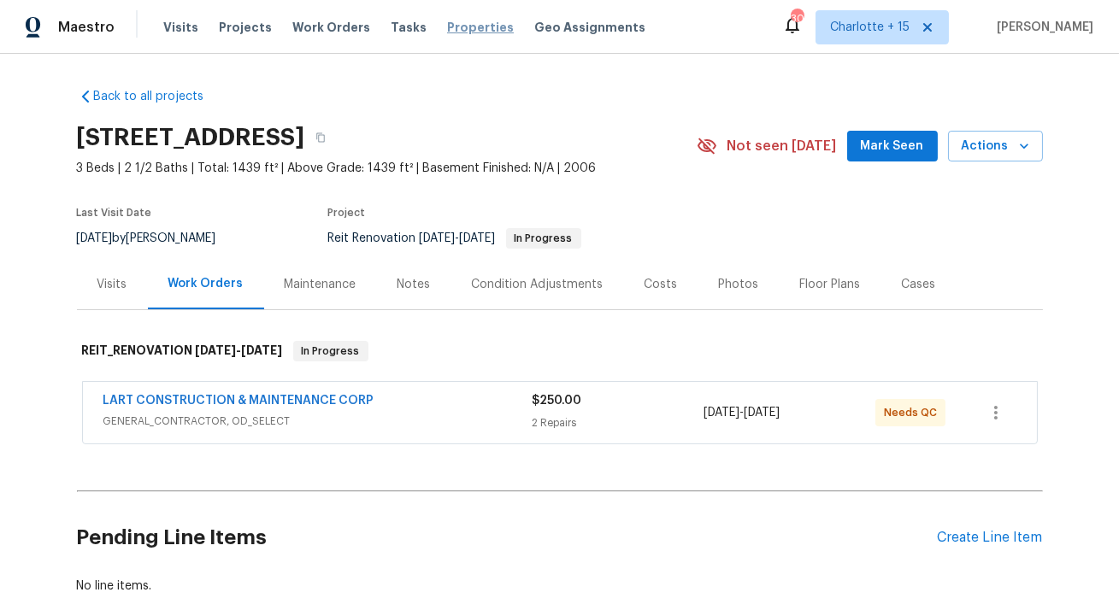 The height and width of the screenshot is (604, 1119). What do you see at coordinates (797, 19) in the screenshot?
I see `div: 304` at bounding box center [797, 19].